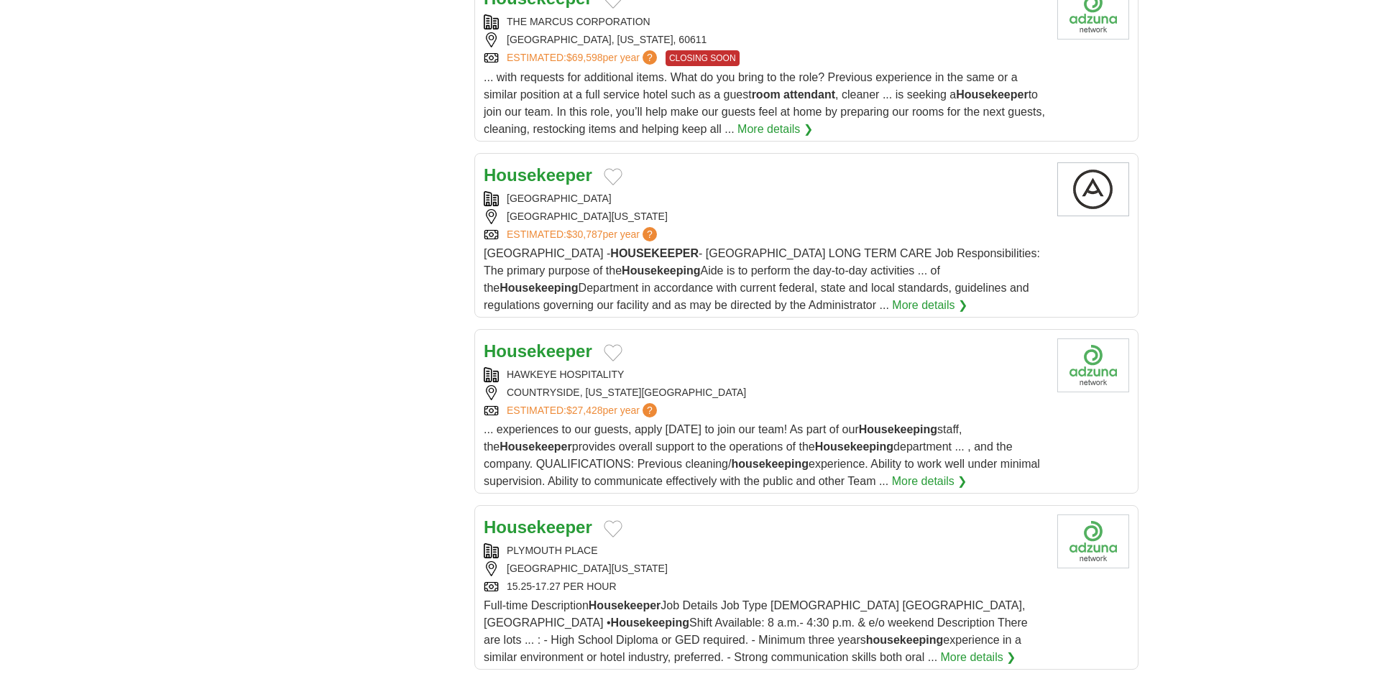 This screenshot has height=679, width=1380. I want to click on span: CLOSING SOON, so click(702, 58).